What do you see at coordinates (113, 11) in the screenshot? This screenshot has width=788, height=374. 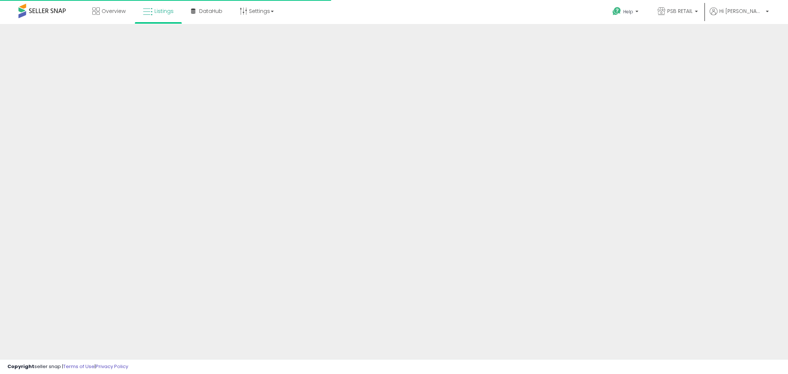 I see `span: Overview` at bounding box center [113, 11].